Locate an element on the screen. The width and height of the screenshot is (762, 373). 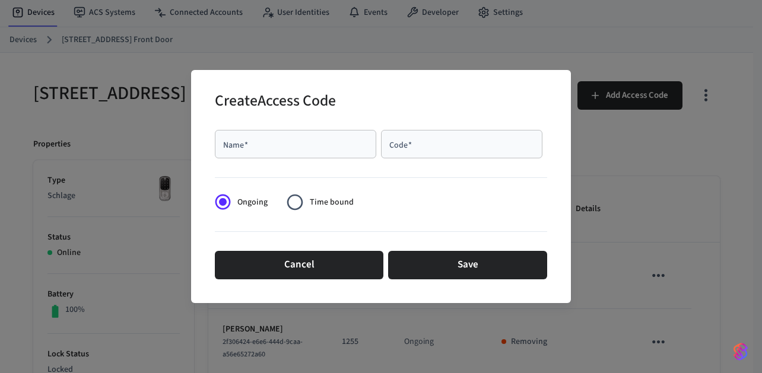
h2: Create Access Code is located at coordinates (275, 102).